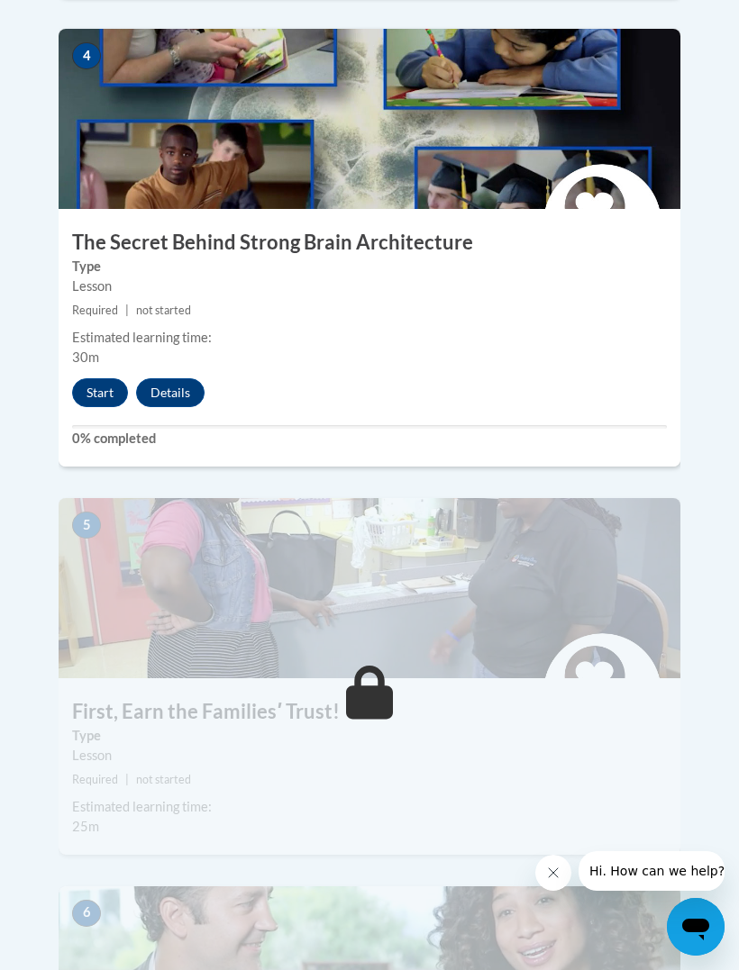 Image resolution: width=739 pixels, height=970 pixels. I want to click on span: 4, so click(86, 56).